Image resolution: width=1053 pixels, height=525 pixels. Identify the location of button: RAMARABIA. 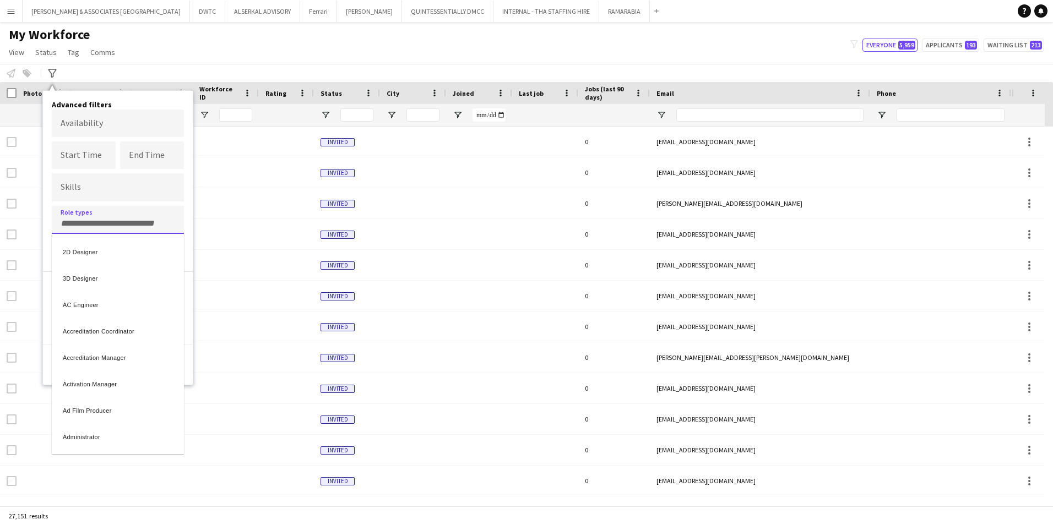
(624, 11).